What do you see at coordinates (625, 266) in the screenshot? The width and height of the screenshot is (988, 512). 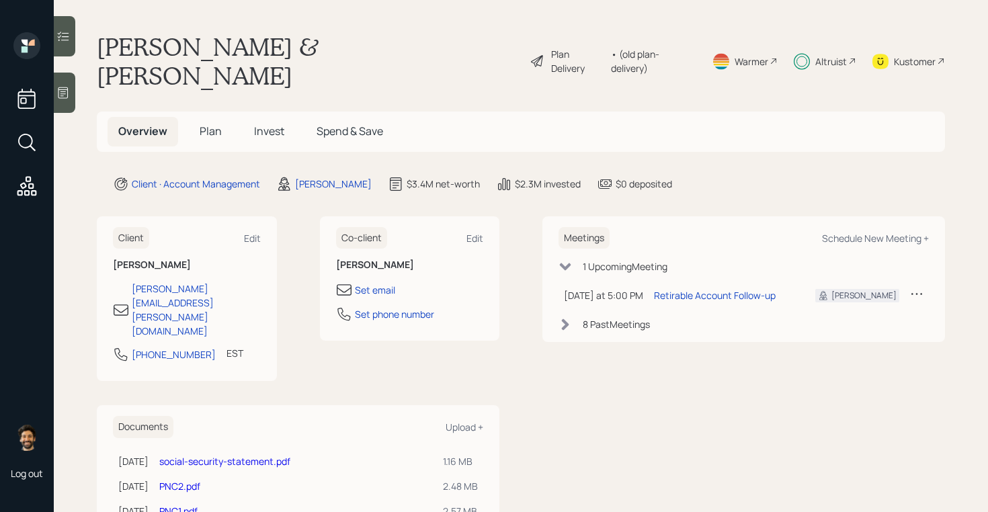 I see `div: 1 Upcoming Meeting` at bounding box center [625, 266].